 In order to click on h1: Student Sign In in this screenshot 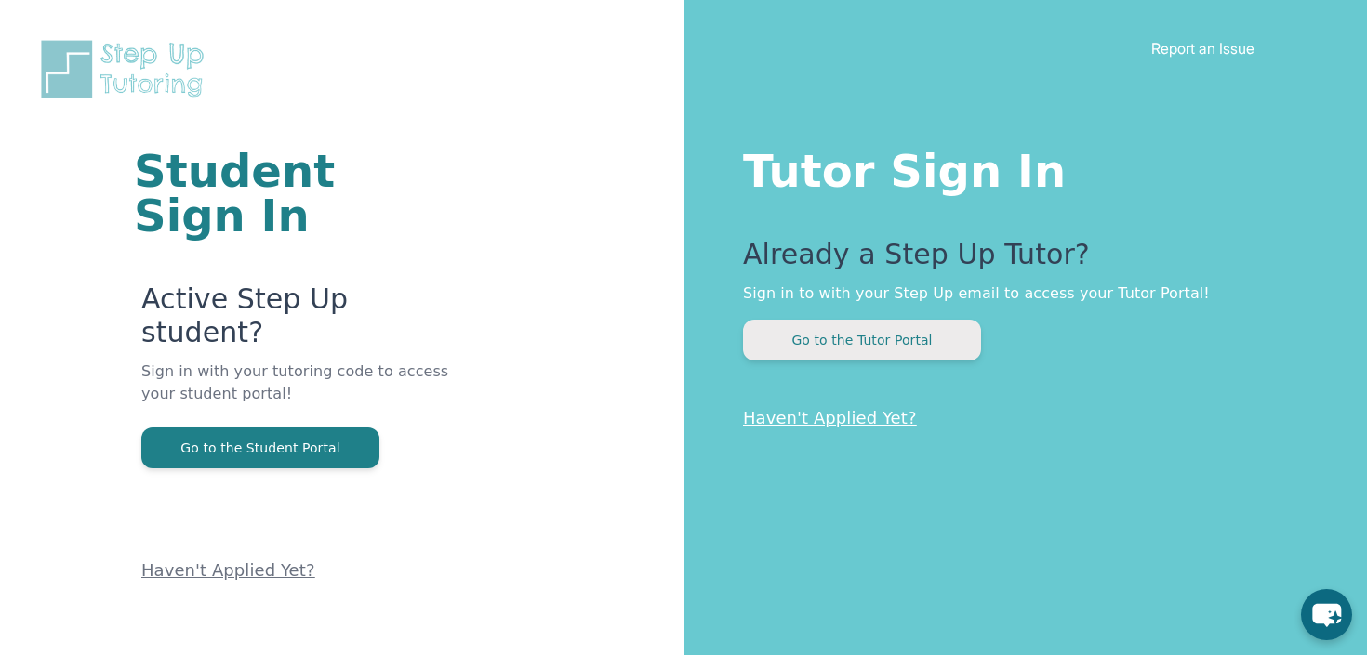, I will do `click(297, 193)`.